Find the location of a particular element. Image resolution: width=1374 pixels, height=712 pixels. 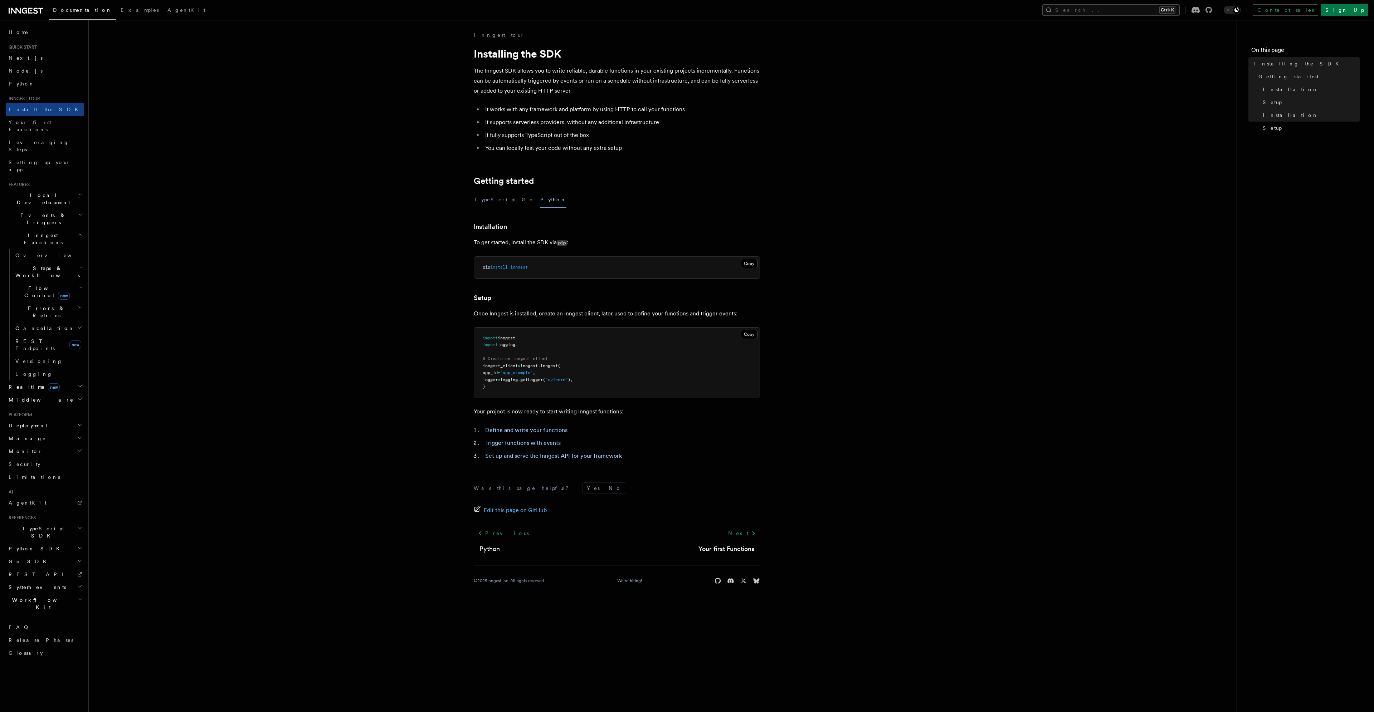

span: System events is located at coordinates (36, 587).